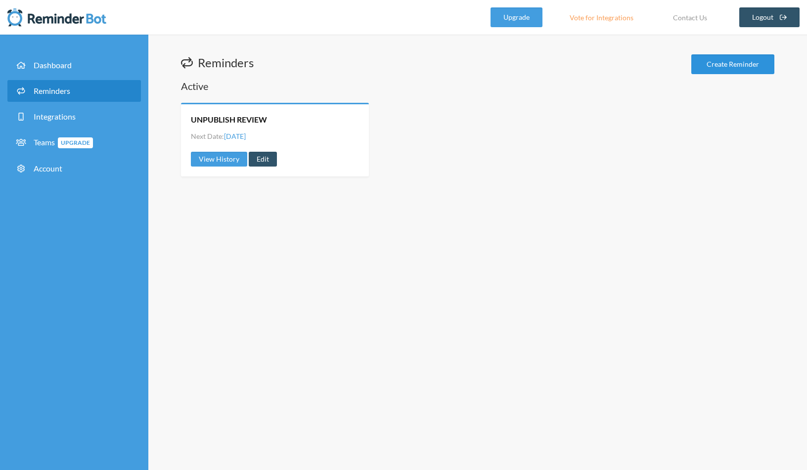 The width and height of the screenshot is (807, 470). I want to click on h2: Active, so click(478, 86).